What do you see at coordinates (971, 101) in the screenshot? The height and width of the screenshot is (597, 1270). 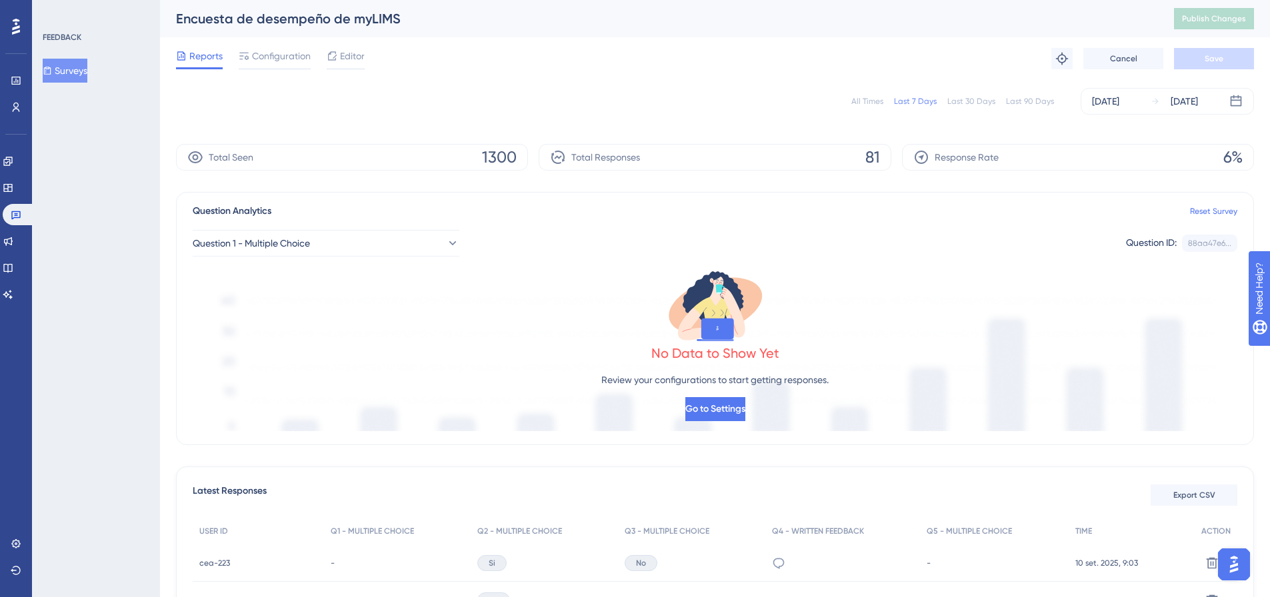 I see `div: Last 30 Days` at bounding box center [971, 101].